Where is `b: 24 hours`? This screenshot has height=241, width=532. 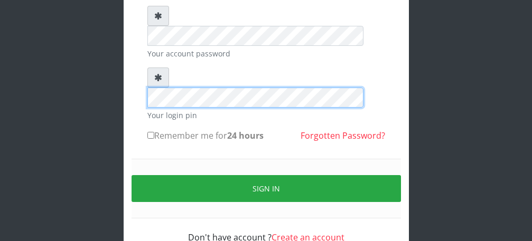
b: 24 hours is located at coordinates (245, 136).